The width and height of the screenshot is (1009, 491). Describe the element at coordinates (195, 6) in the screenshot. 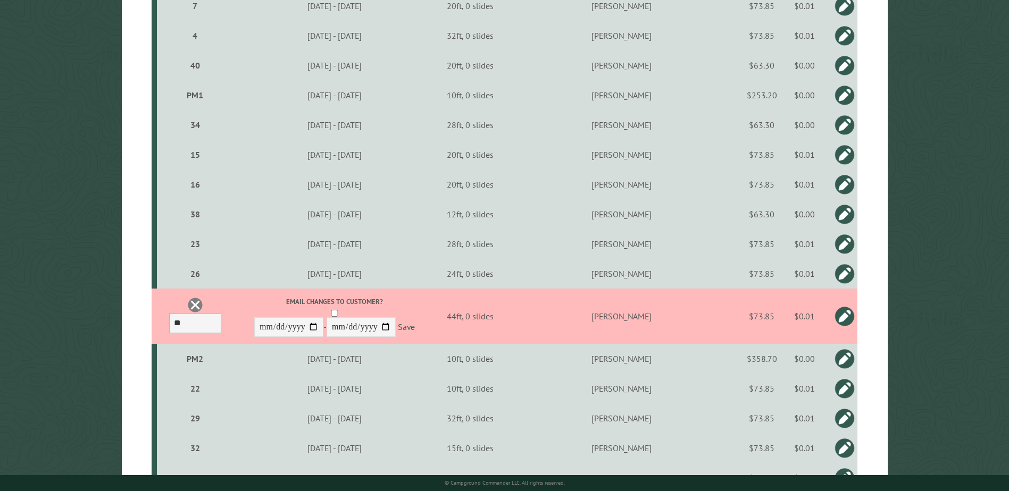

I see `div: 7` at that location.